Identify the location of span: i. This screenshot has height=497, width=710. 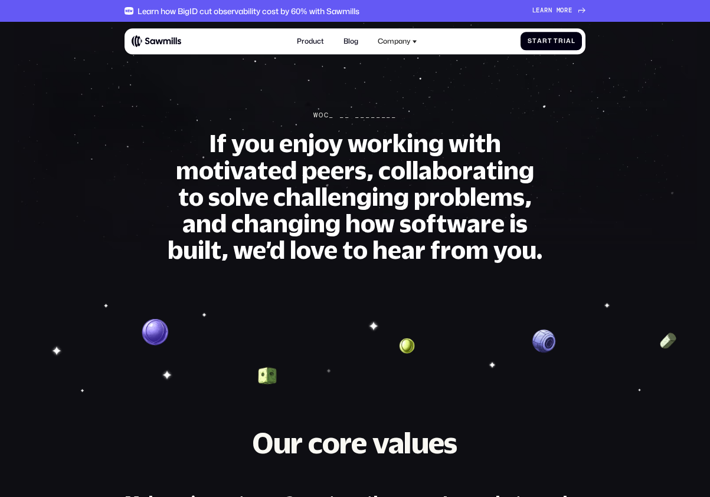
(565, 41).